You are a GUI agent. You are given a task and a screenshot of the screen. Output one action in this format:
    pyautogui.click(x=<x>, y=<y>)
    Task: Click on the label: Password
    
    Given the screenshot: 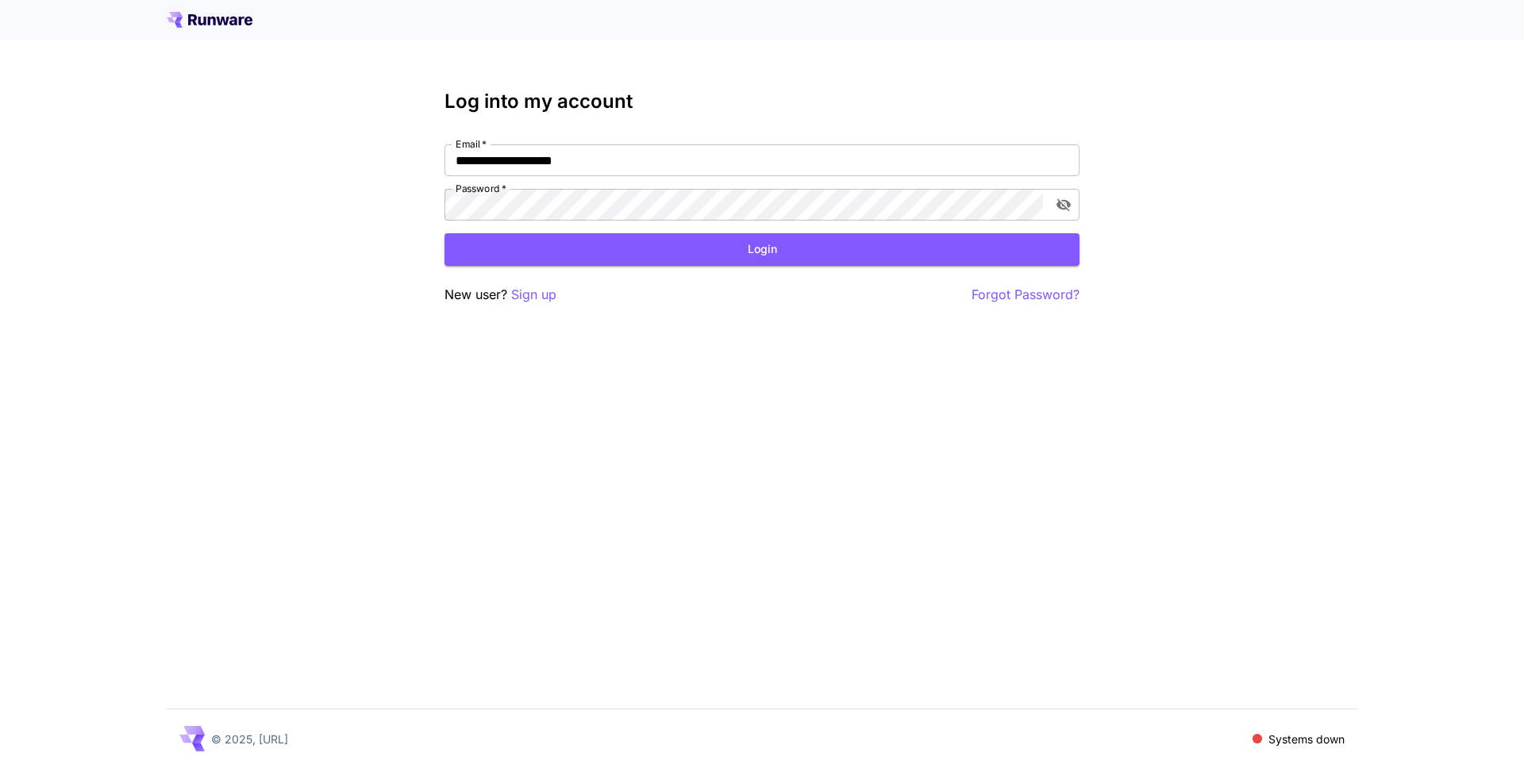 What is the action you would take?
    pyautogui.click(x=481, y=188)
    